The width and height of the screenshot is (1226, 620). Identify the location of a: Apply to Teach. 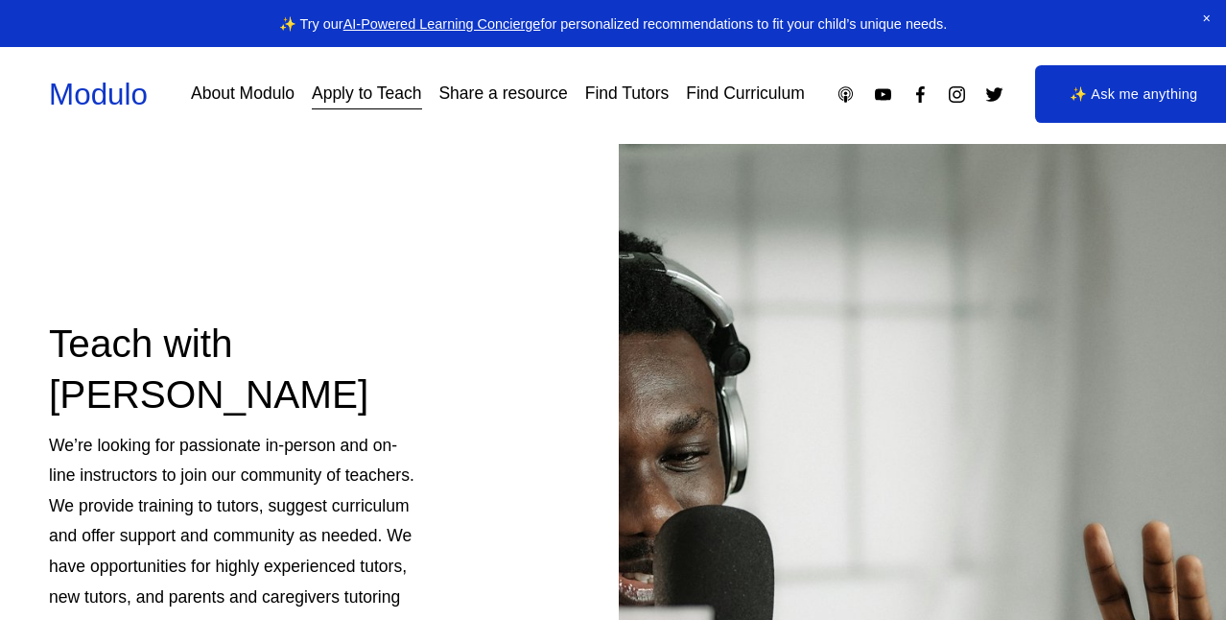
(367, 94).